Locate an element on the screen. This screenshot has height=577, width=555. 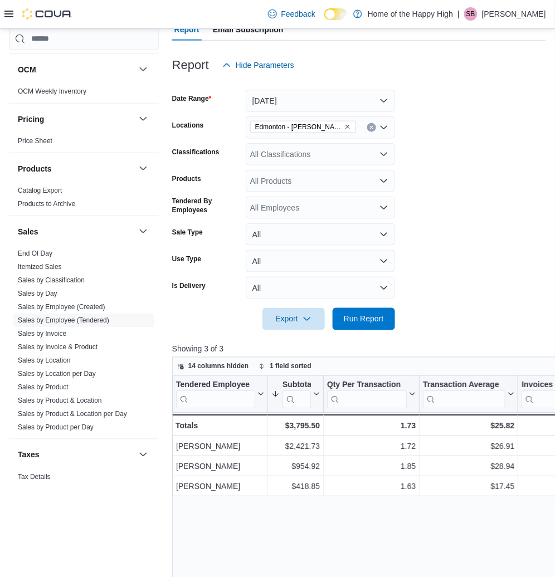
div: OCM is located at coordinates (84, 94).